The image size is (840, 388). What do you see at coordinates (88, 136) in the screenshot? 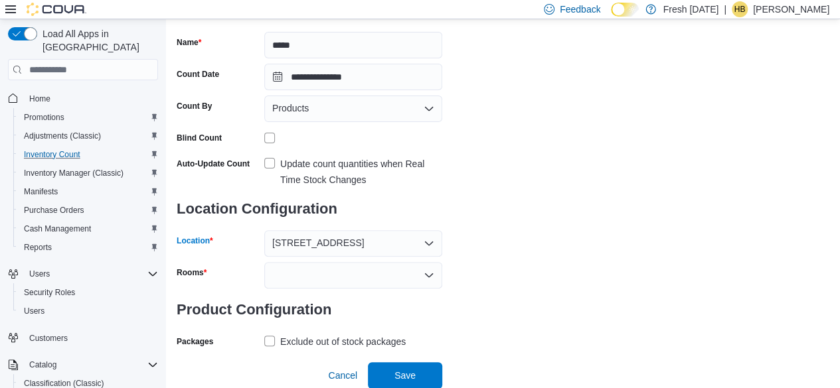
I see `button: Adjustments (Classic)` at bounding box center [88, 136].